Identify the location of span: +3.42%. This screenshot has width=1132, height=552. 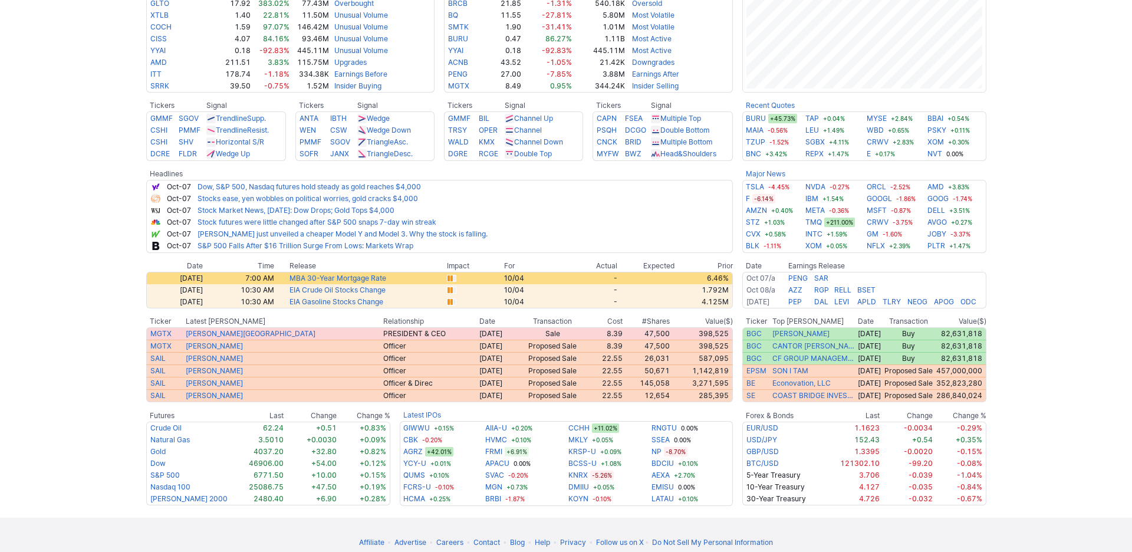
(776, 154).